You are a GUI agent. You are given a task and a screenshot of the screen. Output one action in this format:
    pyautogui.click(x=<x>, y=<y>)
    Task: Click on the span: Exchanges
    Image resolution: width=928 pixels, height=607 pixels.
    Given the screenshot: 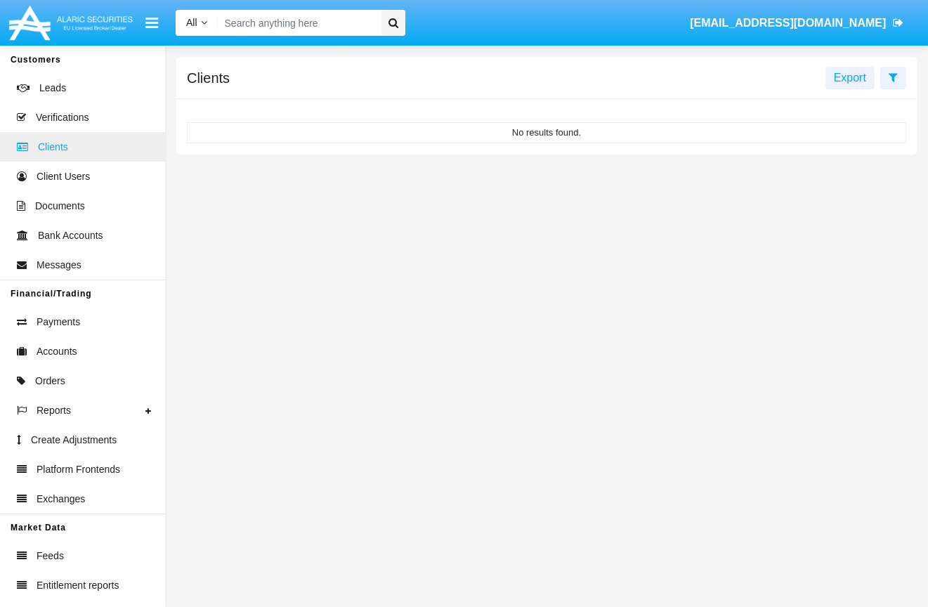 What is the action you would take?
    pyautogui.click(x=60, y=499)
    